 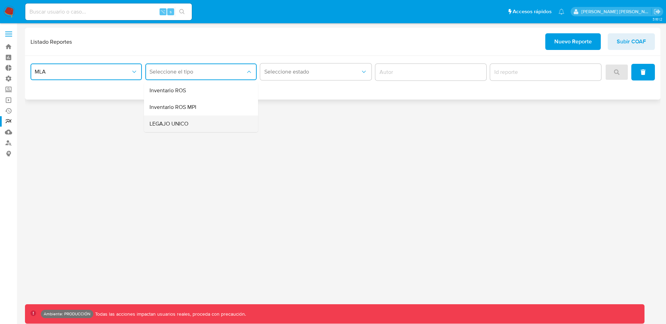 What do you see at coordinates (109, 12) in the screenshot?
I see `input: Buscar usuario o caso...` at bounding box center [109, 12].